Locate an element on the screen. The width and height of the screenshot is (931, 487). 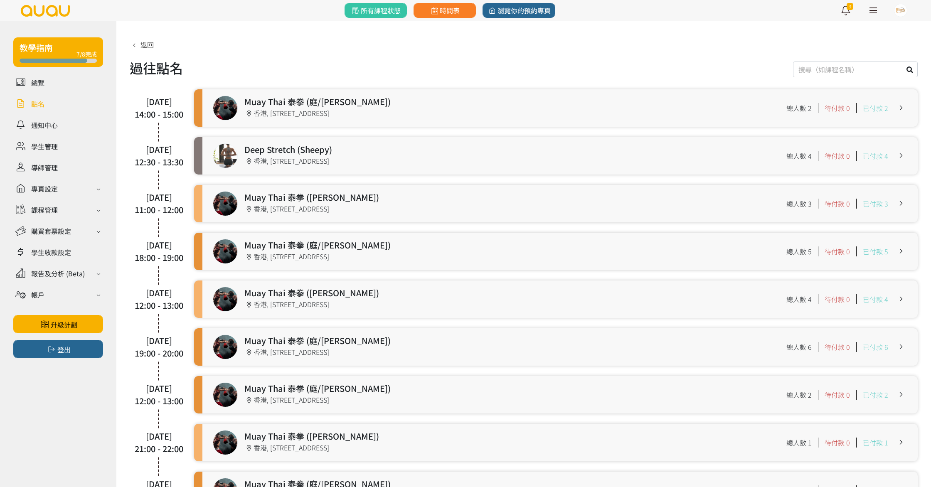
div: 21:00 - 22:00 is located at coordinates (159, 449).